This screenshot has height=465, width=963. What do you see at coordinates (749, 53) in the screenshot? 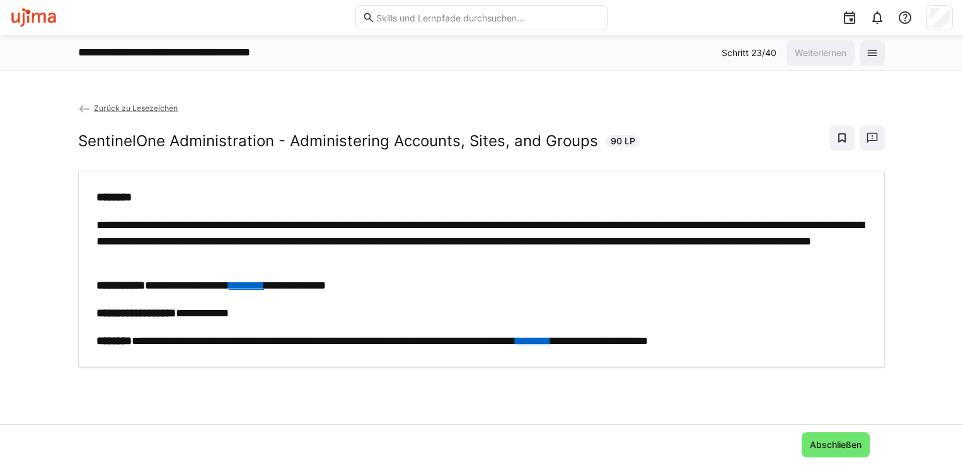
I see `p: Schritt 23/40` at bounding box center [749, 53].